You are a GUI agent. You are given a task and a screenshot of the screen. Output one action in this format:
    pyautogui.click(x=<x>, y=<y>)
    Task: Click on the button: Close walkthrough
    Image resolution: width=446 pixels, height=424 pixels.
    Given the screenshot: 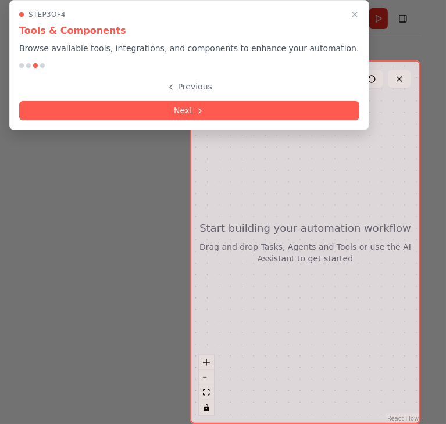 What is the action you would take?
    pyautogui.click(x=355, y=15)
    